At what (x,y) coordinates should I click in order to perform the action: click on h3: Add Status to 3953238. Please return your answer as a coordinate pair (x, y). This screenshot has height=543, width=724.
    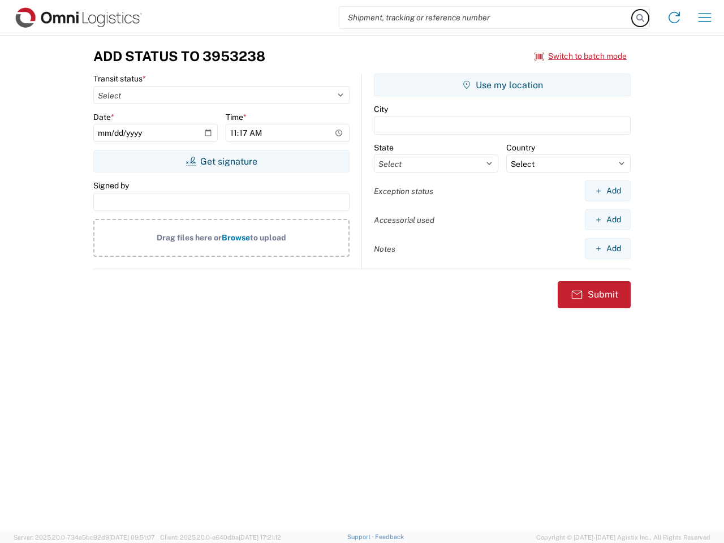
    Looking at the image, I should click on (179, 56).